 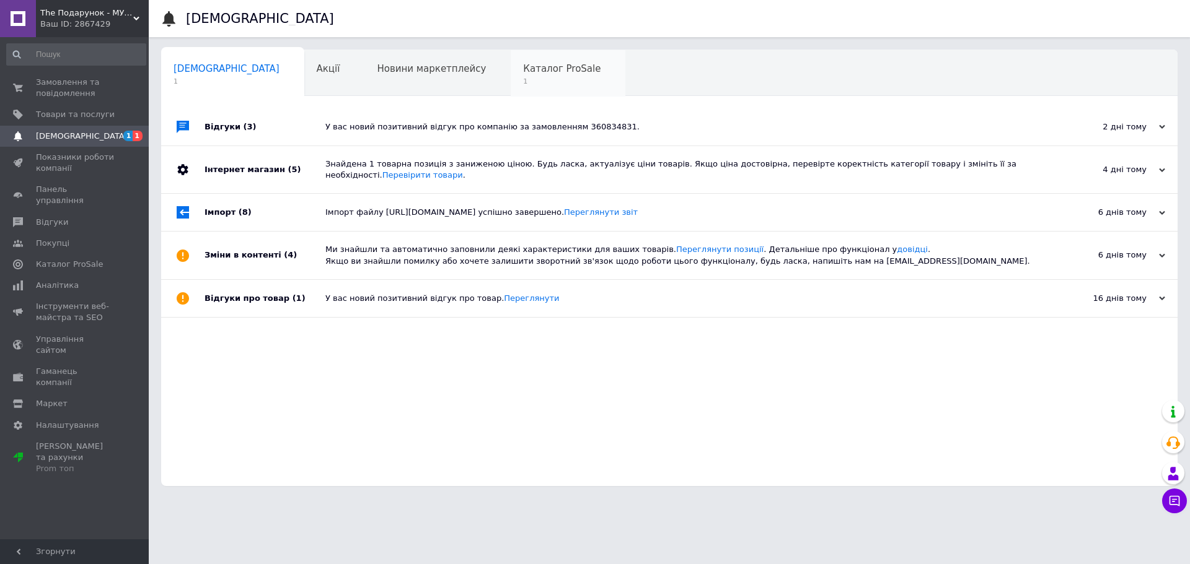 What do you see at coordinates (531, 298) in the screenshot?
I see `a: Переглянути` at bounding box center [531, 298].